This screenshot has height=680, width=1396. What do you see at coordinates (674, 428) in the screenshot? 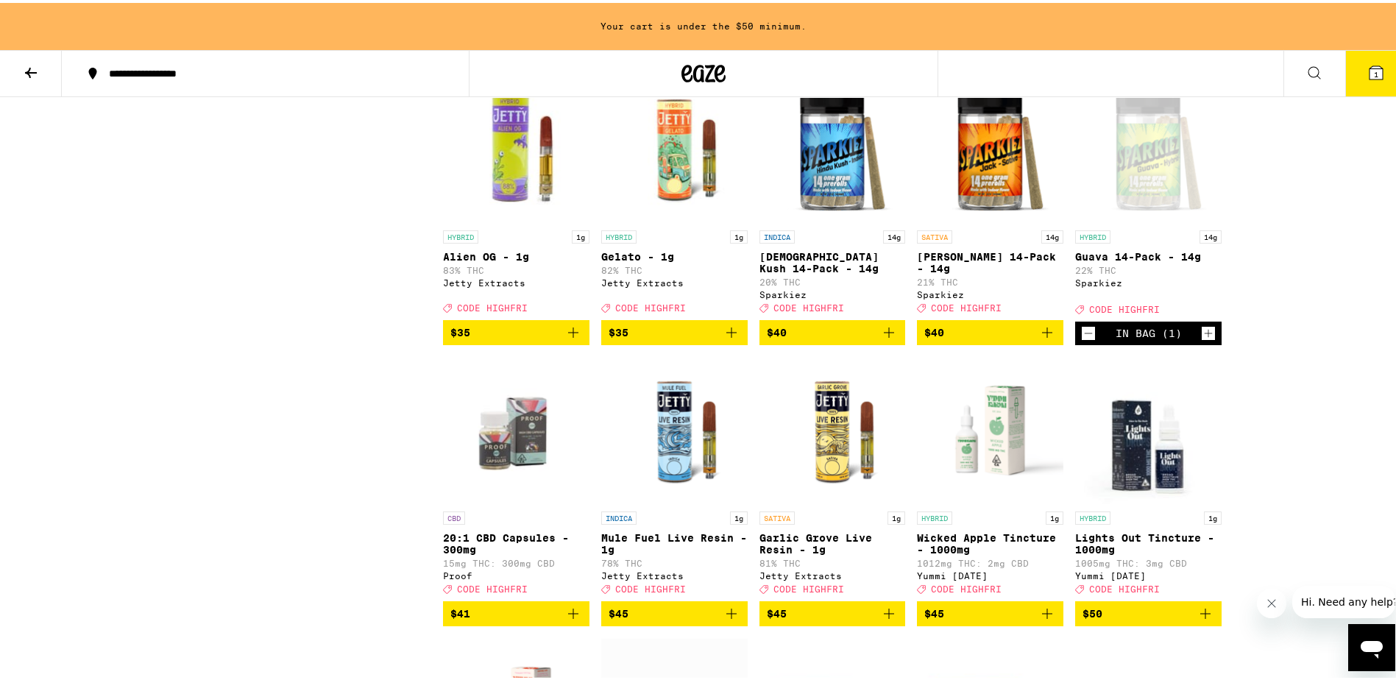
I see `img: Jetty Extracts - Mule Fuel Live Resin - 1g` at bounding box center [674, 428].